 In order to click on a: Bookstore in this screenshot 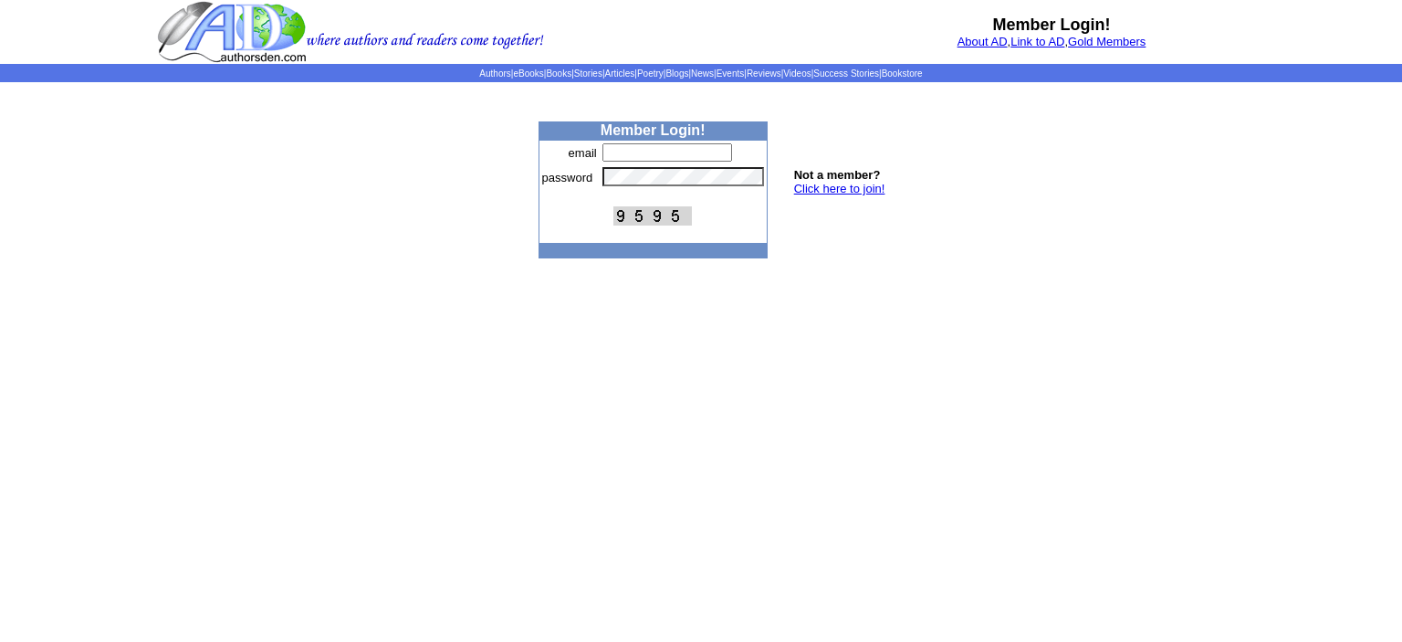, I will do `click(902, 73)`.